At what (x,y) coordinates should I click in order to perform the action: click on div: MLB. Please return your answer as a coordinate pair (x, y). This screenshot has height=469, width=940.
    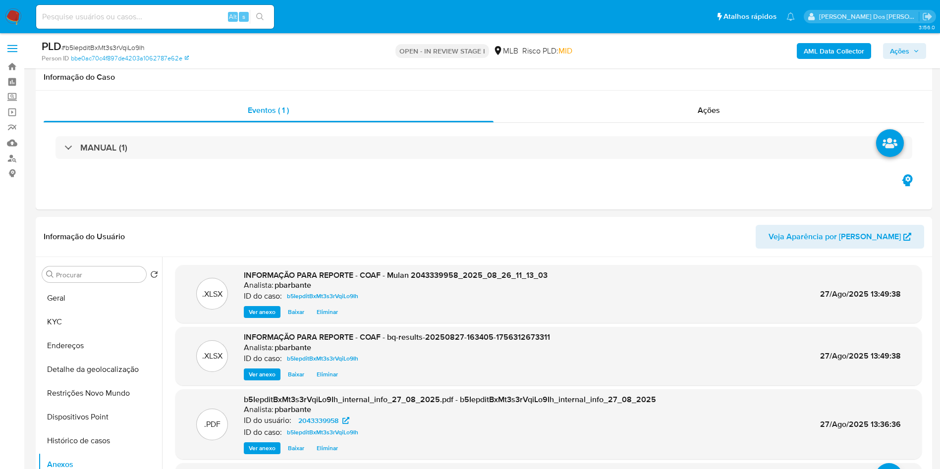
    Looking at the image, I should click on (505, 51).